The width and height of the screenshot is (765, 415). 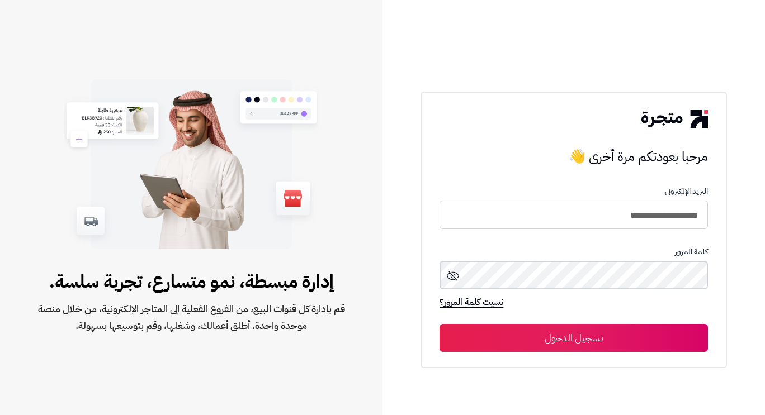 What do you see at coordinates (191, 282) in the screenshot?
I see `span: إدارة مبسطة، نمو متسارع، تجربة سلسة.` at bounding box center [191, 282].